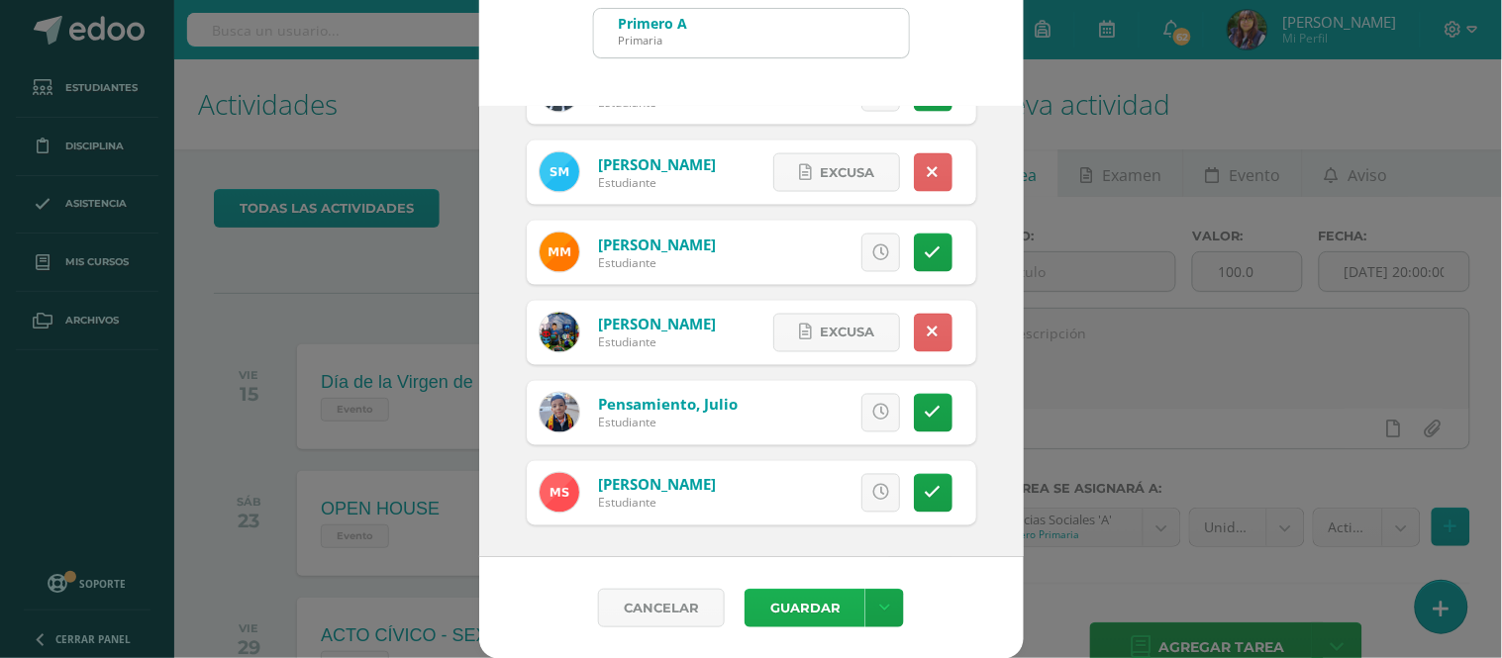  Describe the element at coordinates (559, 172) in the screenshot. I see `img: 33927b736da7a3e370b38c6fb2e16b9c.png` at that location.